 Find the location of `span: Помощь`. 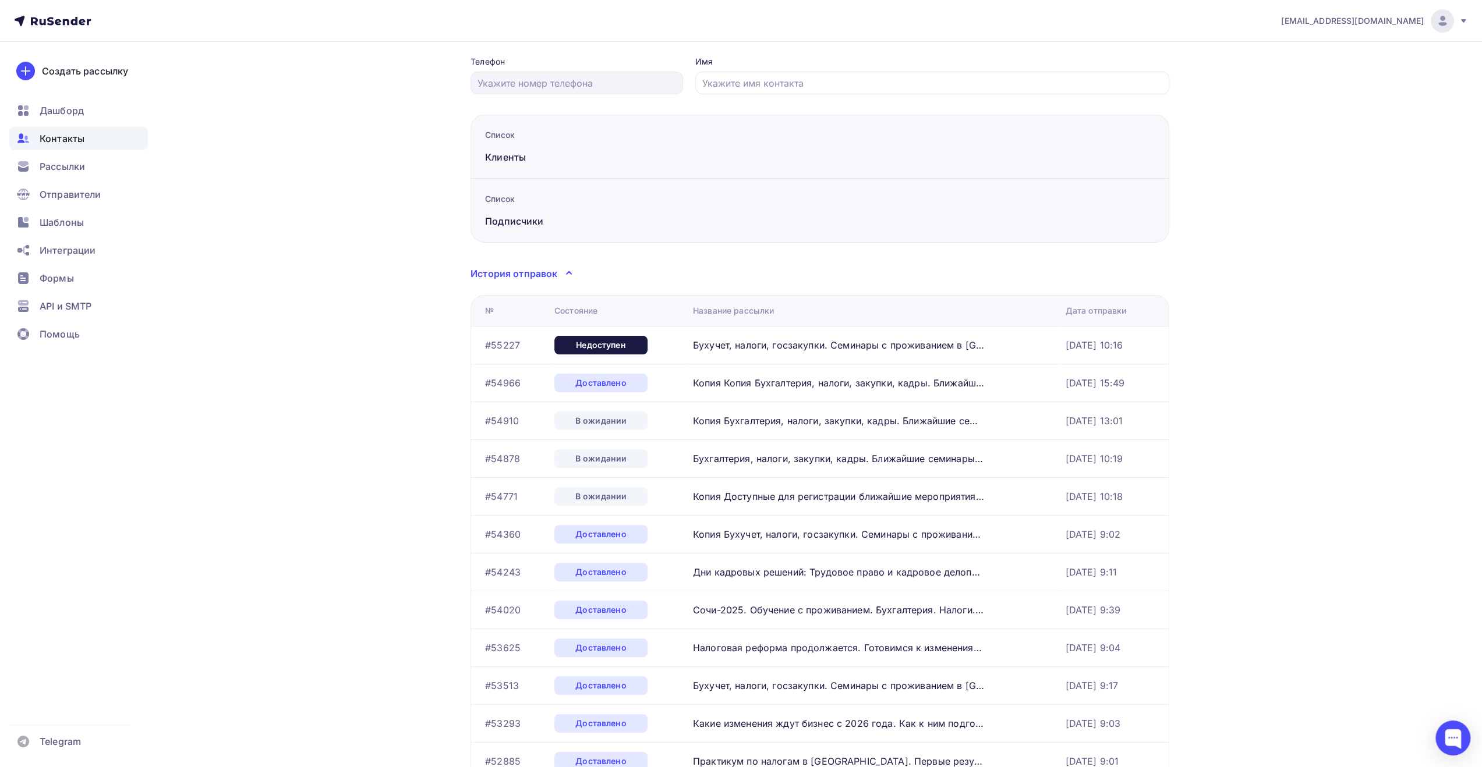

span: Помощь is located at coordinates (59, 334).